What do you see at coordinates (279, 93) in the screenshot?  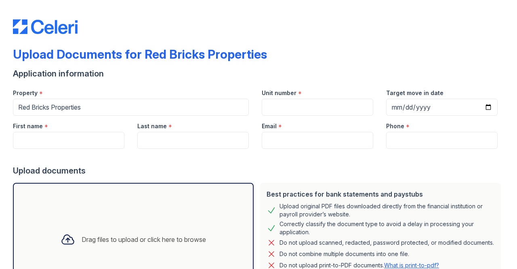 I see `label: Unit number` at bounding box center [279, 93].